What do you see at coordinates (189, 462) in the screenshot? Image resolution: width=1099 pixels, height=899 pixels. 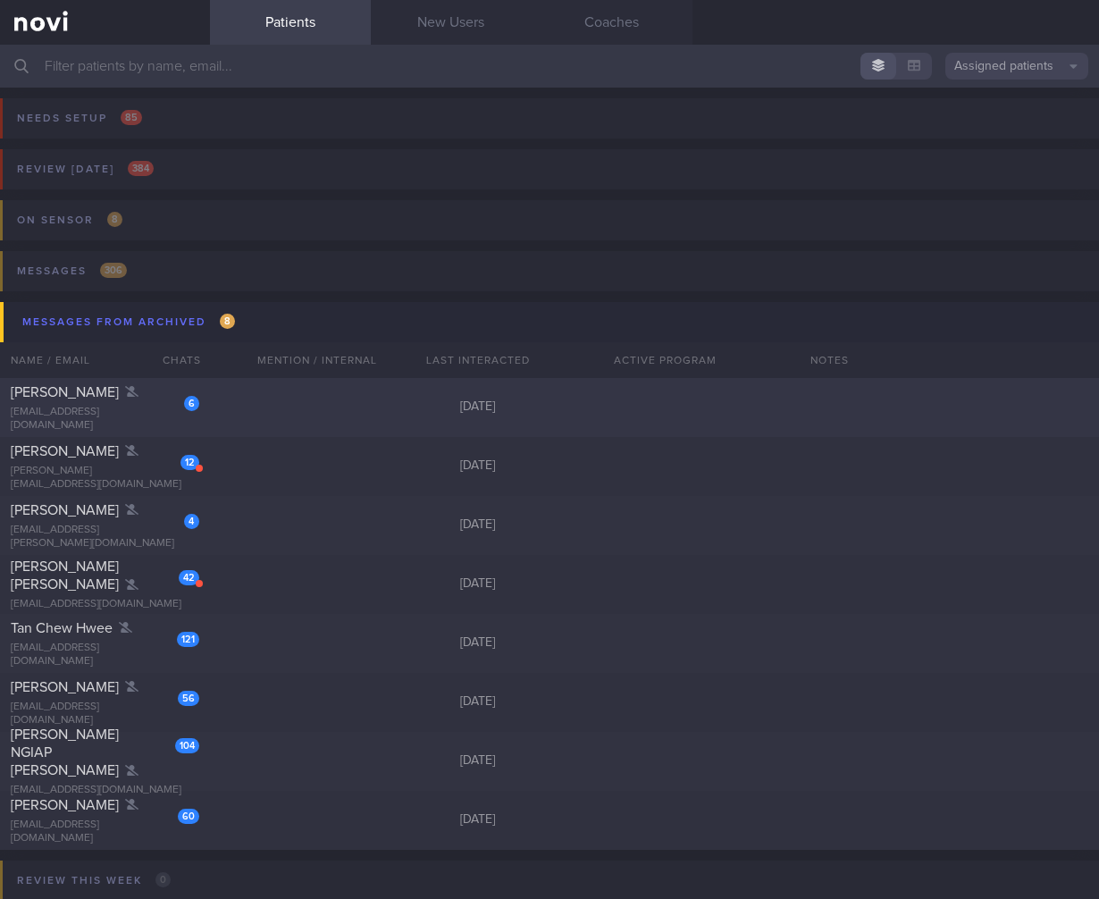 I see `div: 12` at bounding box center [189, 462].